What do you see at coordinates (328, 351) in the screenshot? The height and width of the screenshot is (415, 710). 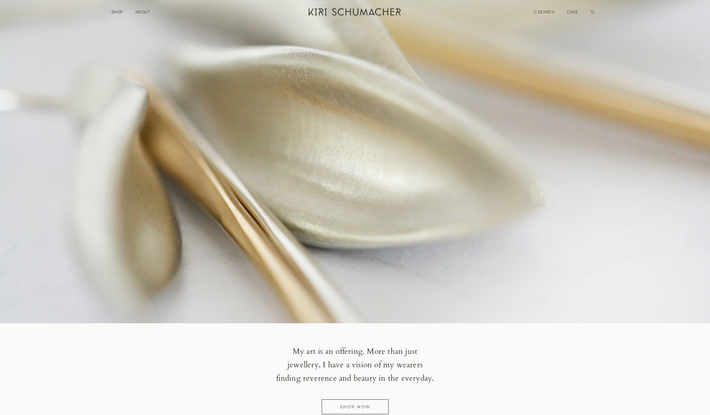 I see `span: My art is an offering.` at bounding box center [328, 351].